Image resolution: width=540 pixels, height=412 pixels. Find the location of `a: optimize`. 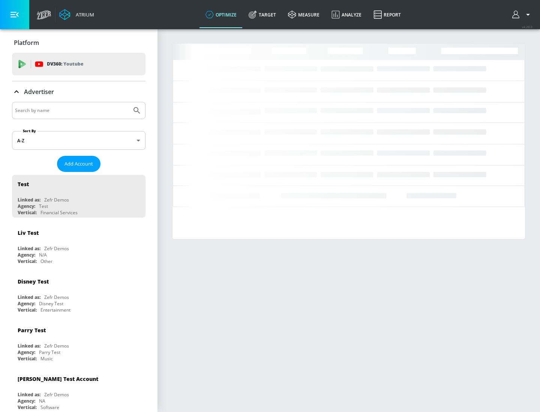

a: optimize is located at coordinates (221, 15).